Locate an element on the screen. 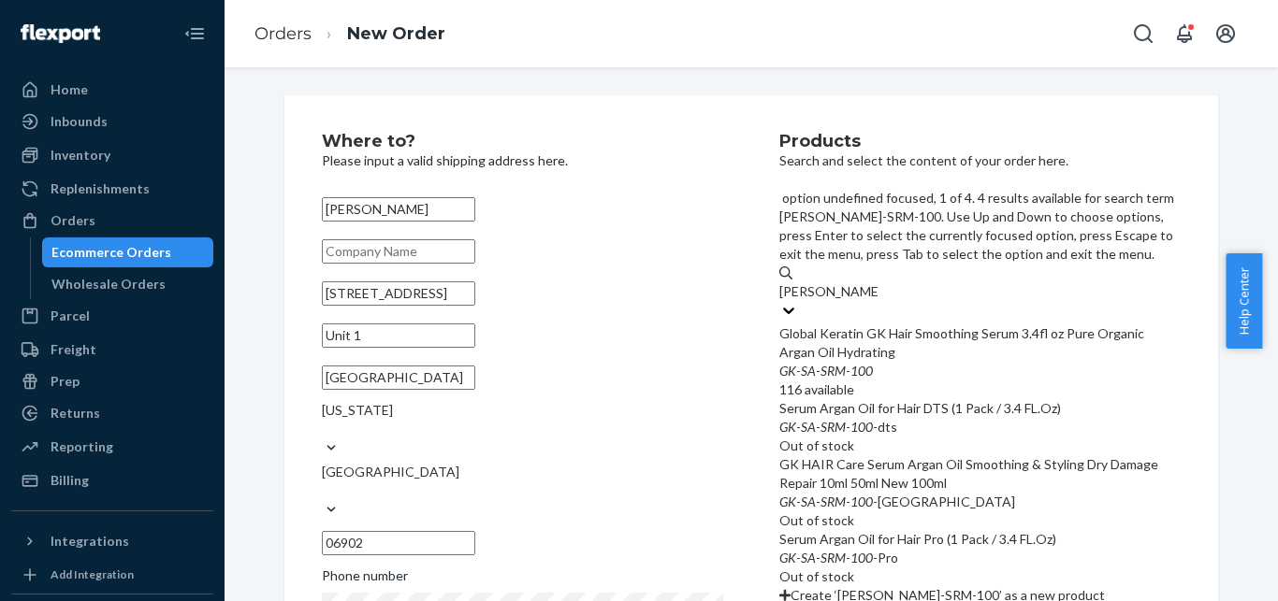  a: Wholesale Orders is located at coordinates (128, 284).